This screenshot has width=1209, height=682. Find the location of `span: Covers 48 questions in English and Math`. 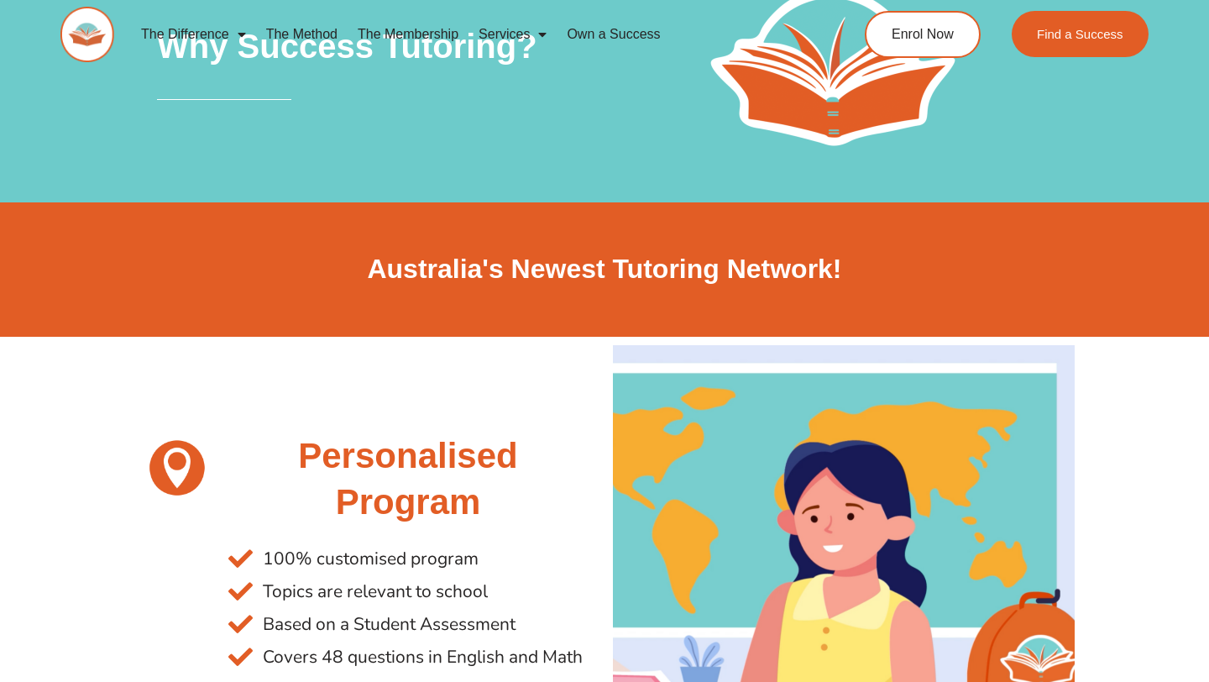

span: Covers 48 questions in English and Math is located at coordinates (421, 656).